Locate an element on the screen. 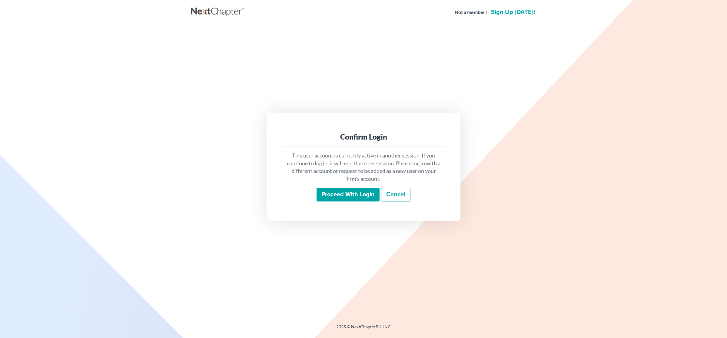 This screenshot has width=727, height=338. input: Proceed with login is located at coordinates (348, 195).